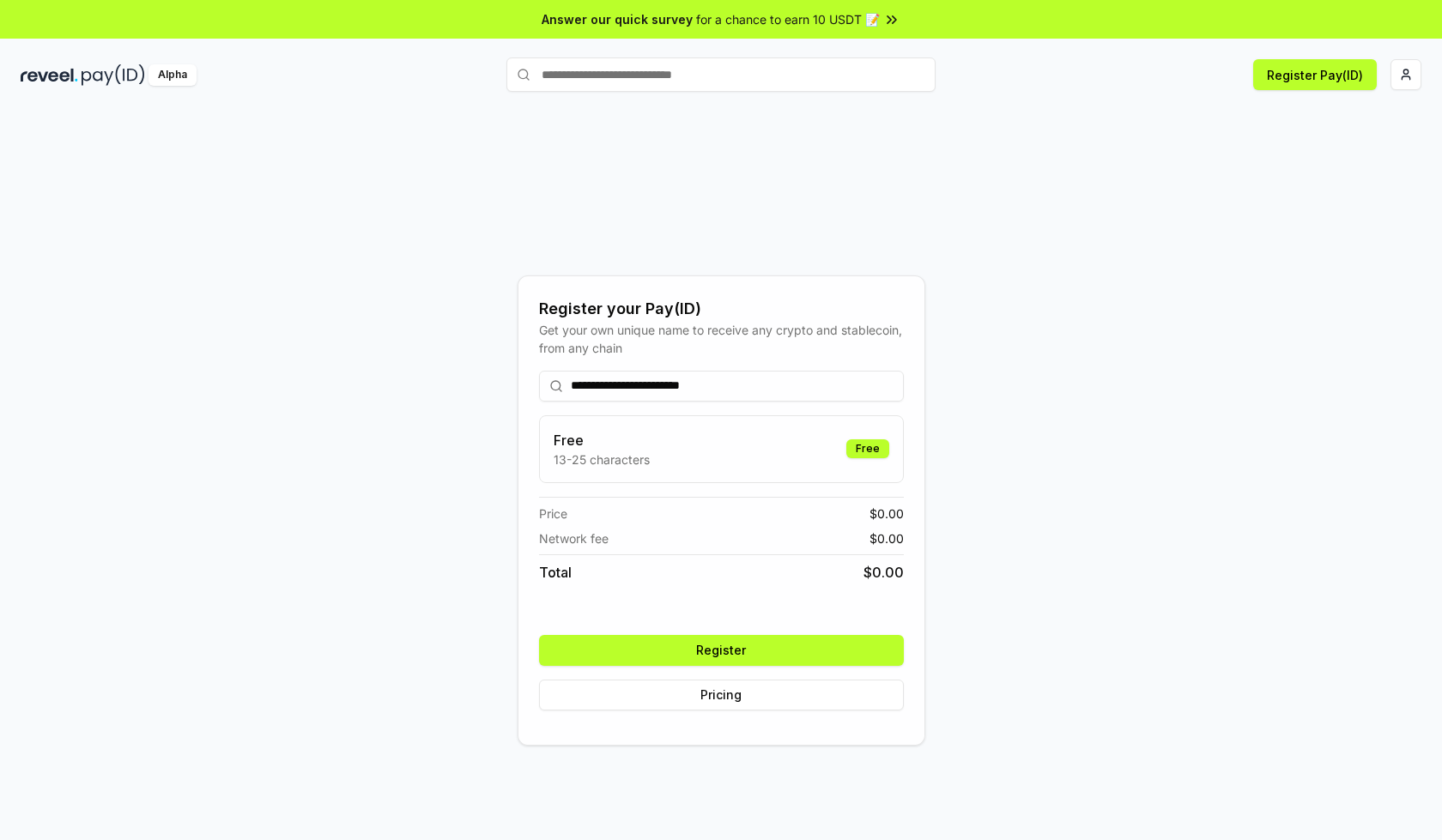 The height and width of the screenshot is (840, 1442). Describe the element at coordinates (602, 459) in the screenshot. I see `p: 13-25 characters` at that location.